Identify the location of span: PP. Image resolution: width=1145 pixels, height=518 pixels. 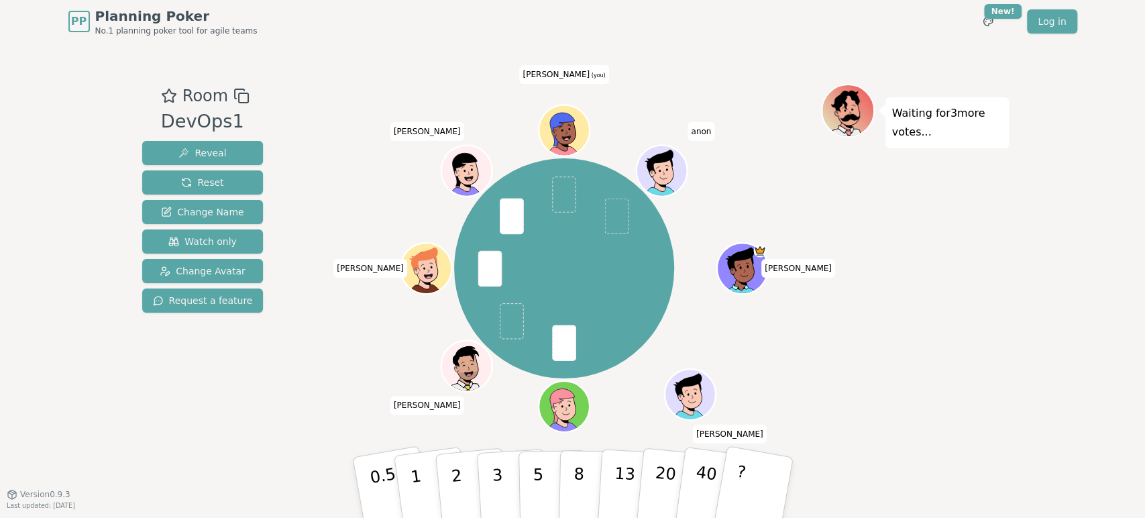
(78, 21).